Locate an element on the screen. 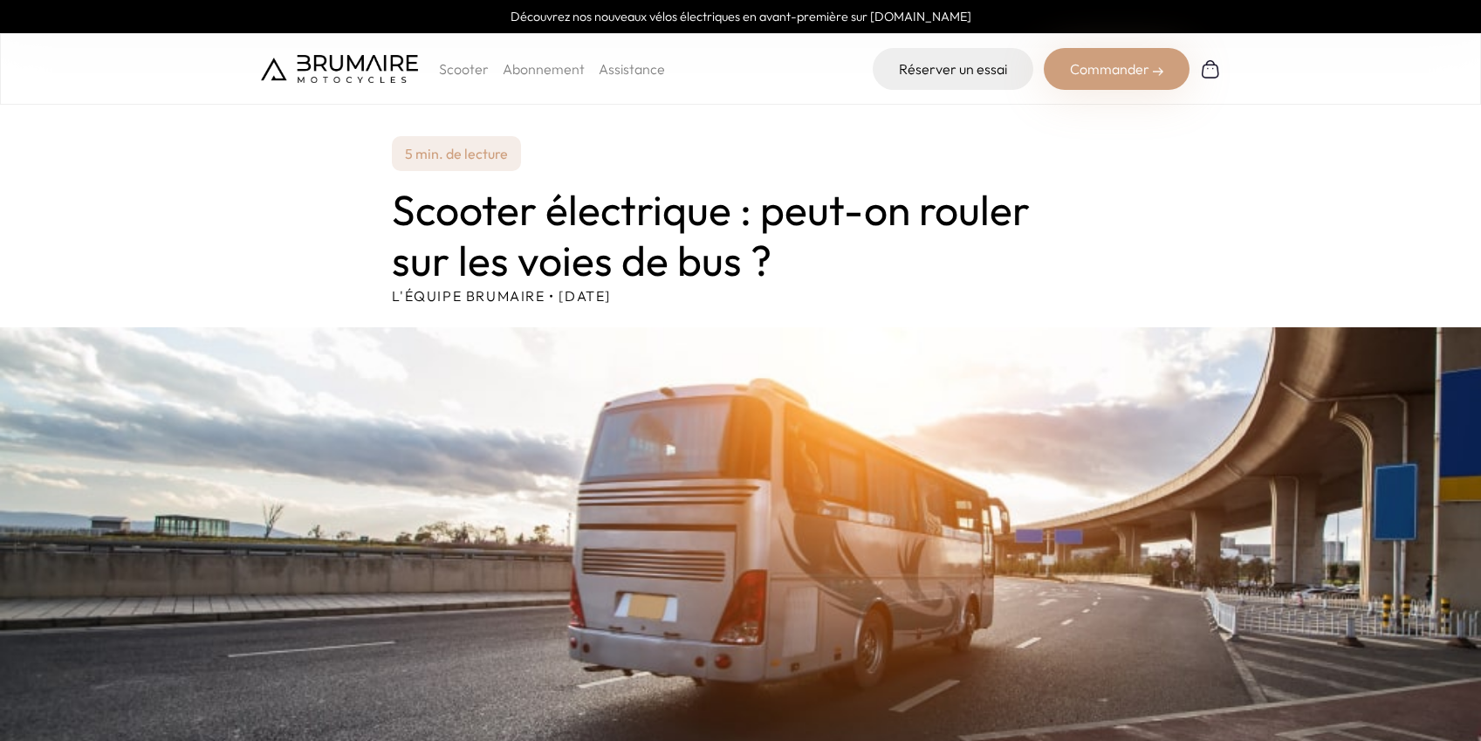  a: Réserver un essai is located at coordinates (953, 69).